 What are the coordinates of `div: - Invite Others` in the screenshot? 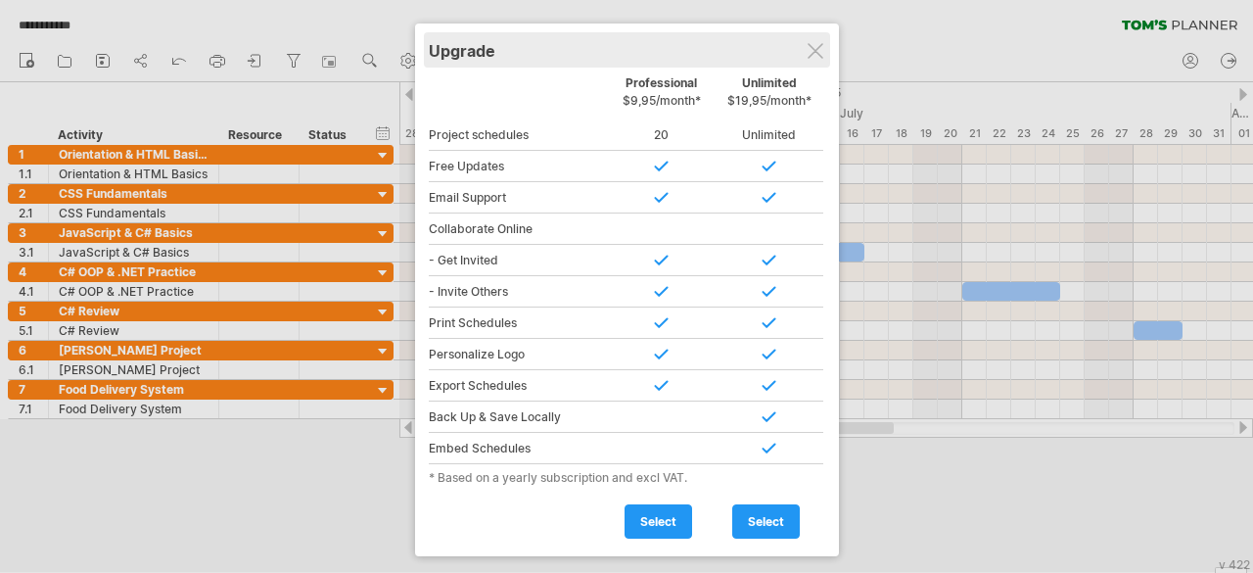 It's located at (518, 292).